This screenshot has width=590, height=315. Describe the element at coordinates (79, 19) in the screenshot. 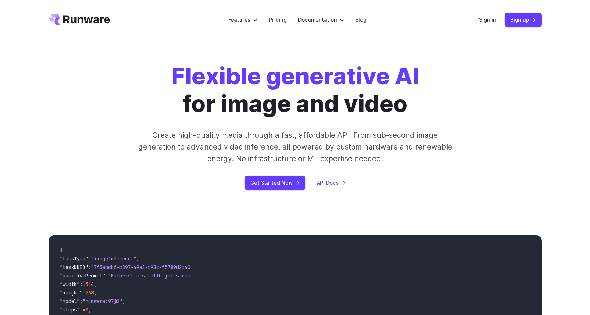

I see `a: Go to /` at that location.